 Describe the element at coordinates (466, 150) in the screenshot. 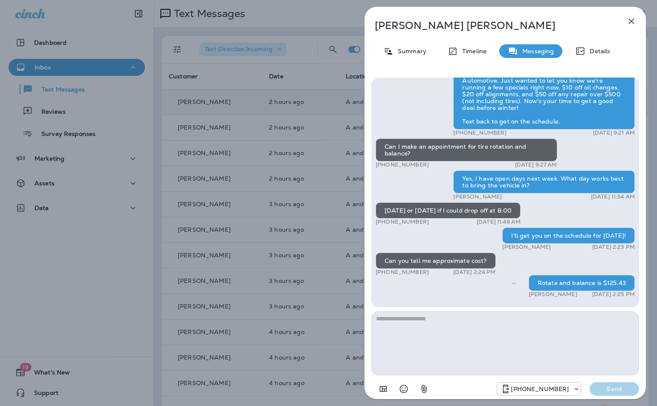

I see `div: Can I make an appointment for tire rotation and balance?` at that location.